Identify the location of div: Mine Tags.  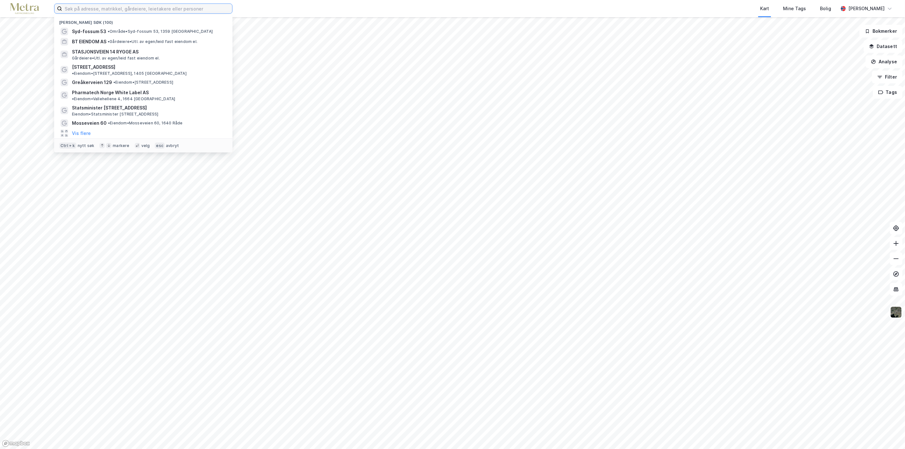
(794, 9).